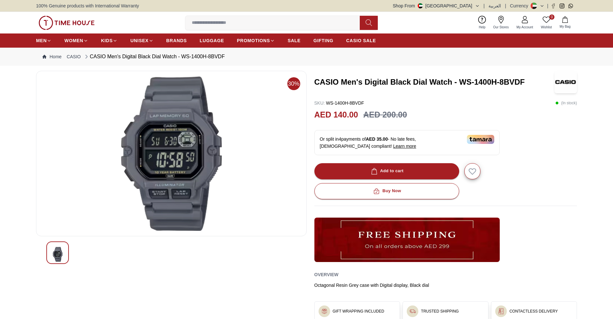 This screenshot has width=613, height=319. Describe the element at coordinates (76, 41) in the screenshot. I see `a: WOMEN` at that location.